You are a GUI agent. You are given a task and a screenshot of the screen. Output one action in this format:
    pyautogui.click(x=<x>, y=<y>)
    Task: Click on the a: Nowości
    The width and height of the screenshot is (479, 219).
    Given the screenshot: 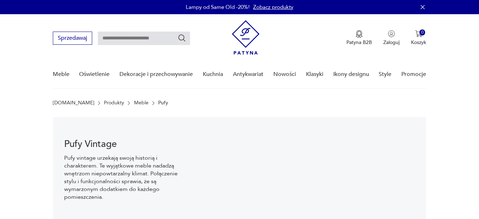 What is the action you would take?
    pyautogui.click(x=284, y=74)
    